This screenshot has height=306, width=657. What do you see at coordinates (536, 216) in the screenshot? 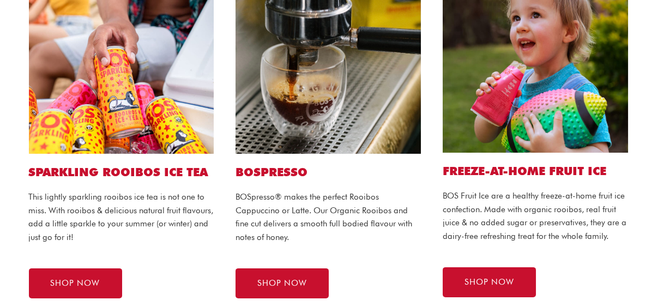
I see `p: BOS Fruit Ice are a healthy freeze-at-home fruit ice confection. Made with organic rooibos, real ...` at bounding box center [536, 216].